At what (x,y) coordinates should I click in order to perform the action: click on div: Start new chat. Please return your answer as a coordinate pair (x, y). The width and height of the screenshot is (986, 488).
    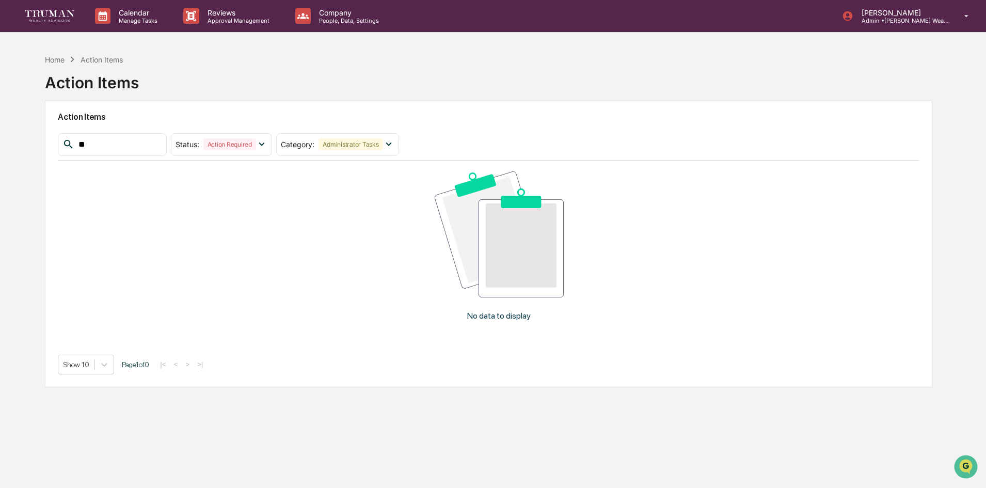
    Looking at the image, I should click on (102, 84).